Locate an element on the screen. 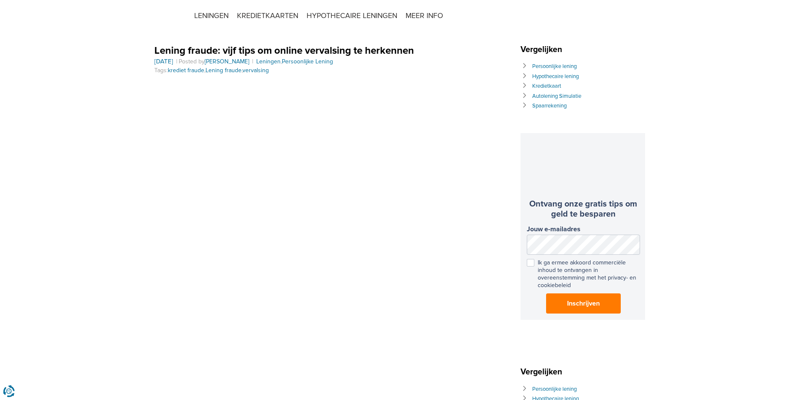 Image resolution: width=799 pixels, height=400 pixels. a: Leningen is located at coordinates (269, 61).